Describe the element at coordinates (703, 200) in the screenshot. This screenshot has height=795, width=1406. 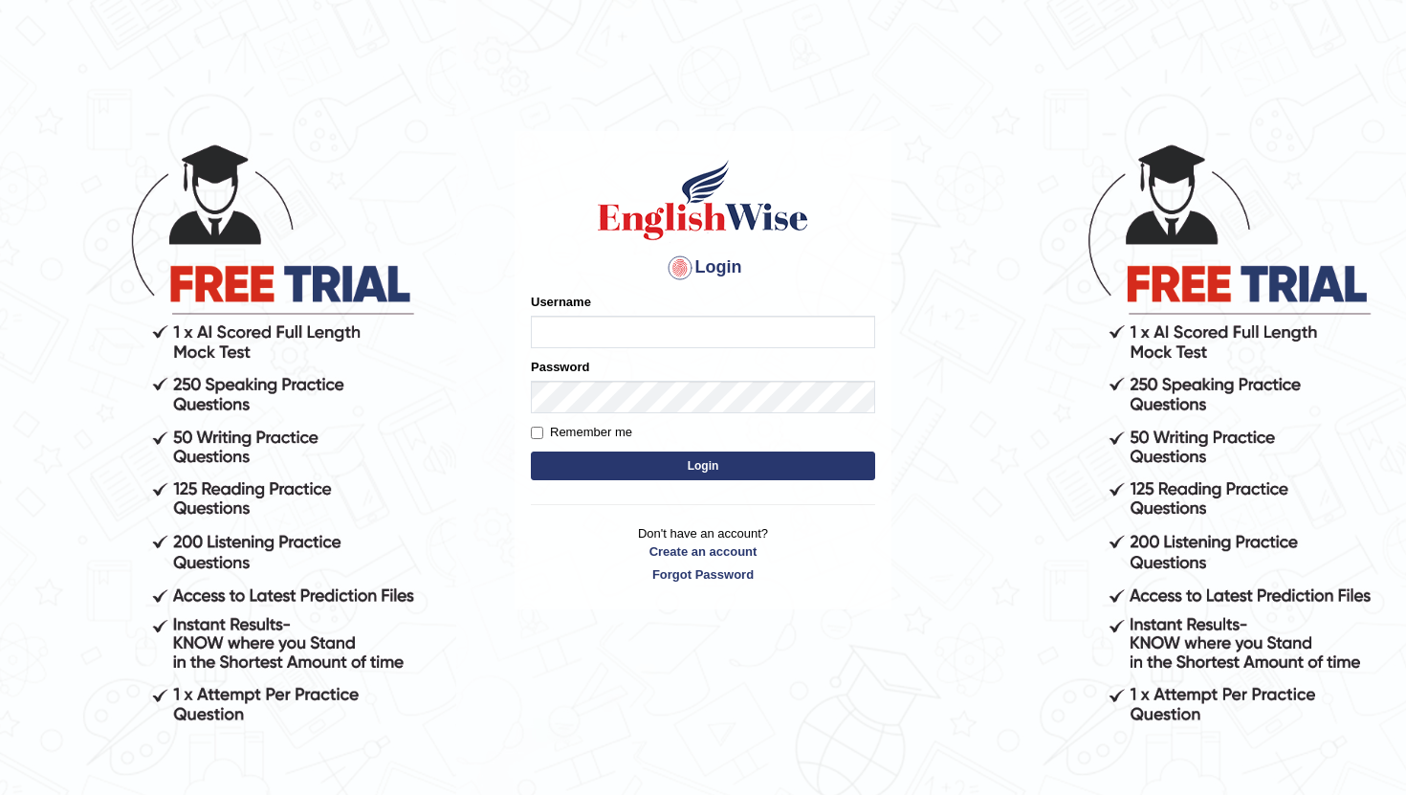
I see `img: Logo of English Wise sign in for intelligent practice with AI` at that location.